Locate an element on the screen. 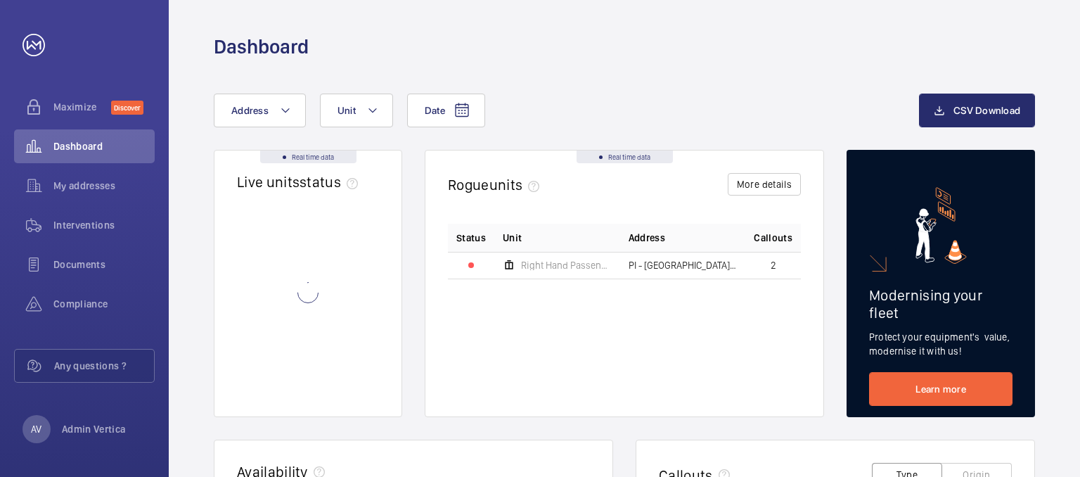 The width and height of the screenshot is (1080, 477). p: Status is located at coordinates (471, 238).